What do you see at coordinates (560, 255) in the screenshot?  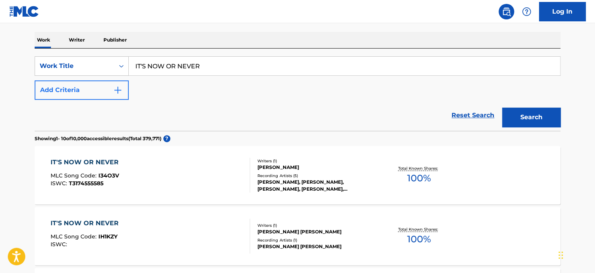 I see `div: Drag` at bounding box center [560, 255].